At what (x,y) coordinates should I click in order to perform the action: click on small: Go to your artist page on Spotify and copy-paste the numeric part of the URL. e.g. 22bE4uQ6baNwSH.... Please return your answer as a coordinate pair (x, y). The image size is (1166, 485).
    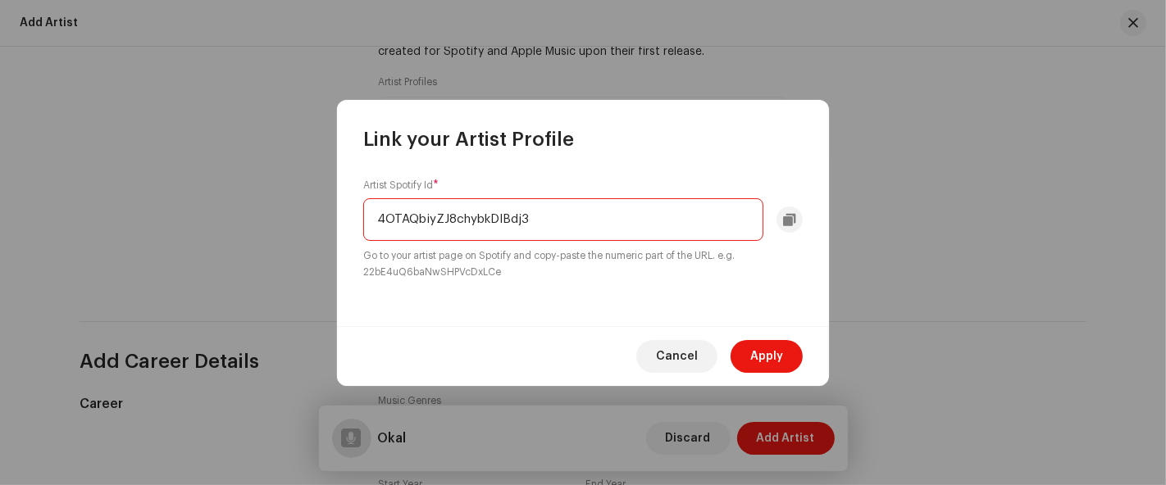
    Looking at the image, I should click on (583, 264).